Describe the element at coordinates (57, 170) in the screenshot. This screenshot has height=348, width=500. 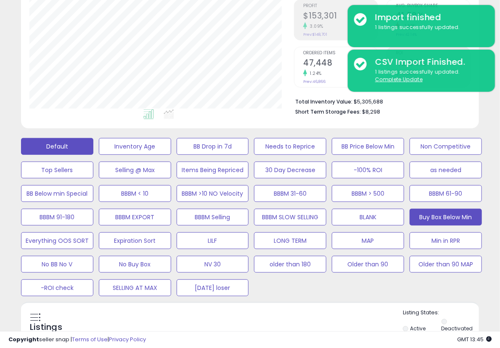
I see `button: Top Sellers` at that location.